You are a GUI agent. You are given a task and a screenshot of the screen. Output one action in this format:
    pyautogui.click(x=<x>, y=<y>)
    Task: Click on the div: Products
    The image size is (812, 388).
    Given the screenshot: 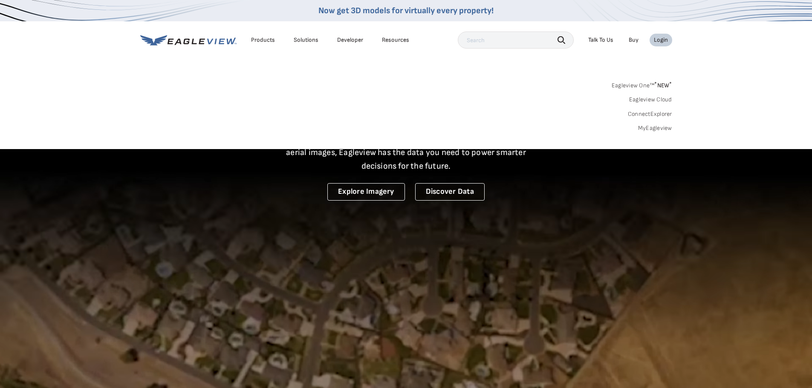 What is the action you would take?
    pyautogui.click(x=263, y=40)
    